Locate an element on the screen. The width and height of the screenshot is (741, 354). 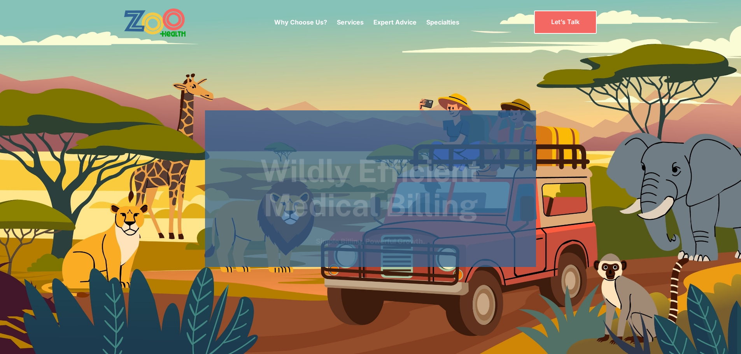
strong: Simple Billing. Powerful Growth. is located at coordinates (370, 241).